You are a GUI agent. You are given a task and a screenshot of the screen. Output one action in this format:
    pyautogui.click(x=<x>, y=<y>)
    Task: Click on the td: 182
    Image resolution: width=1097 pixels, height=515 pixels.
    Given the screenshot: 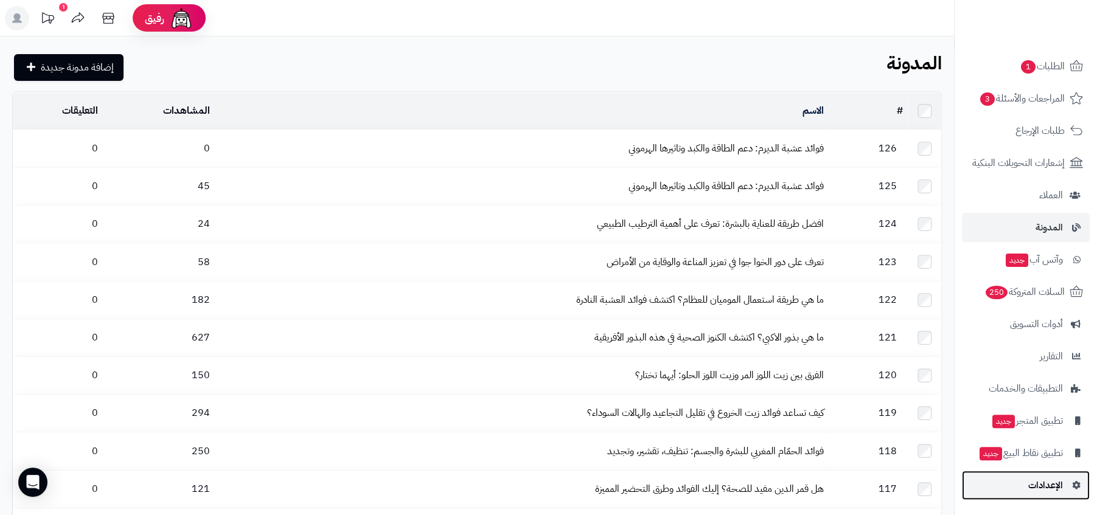 What is the action you would take?
    pyautogui.click(x=159, y=300)
    